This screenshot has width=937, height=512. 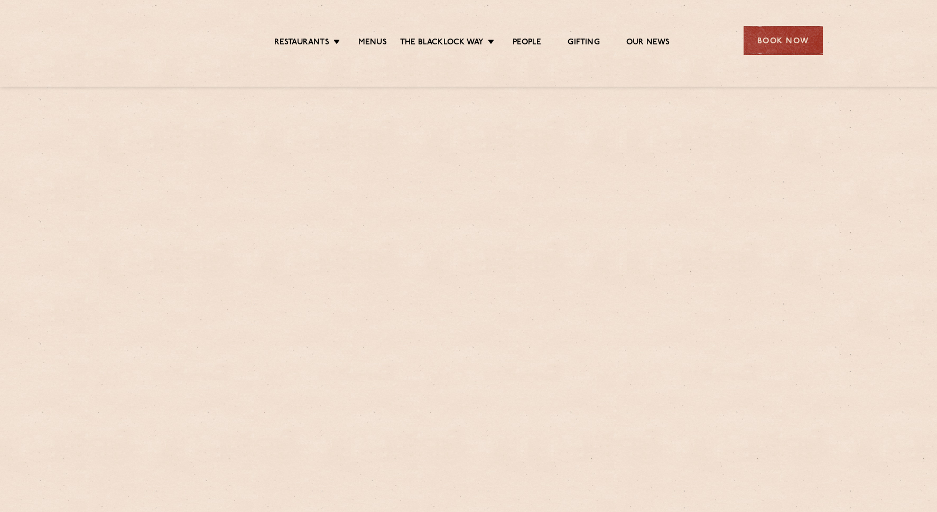 What do you see at coordinates (783, 40) in the screenshot?
I see `div: Book Now` at bounding box center [783, 40].